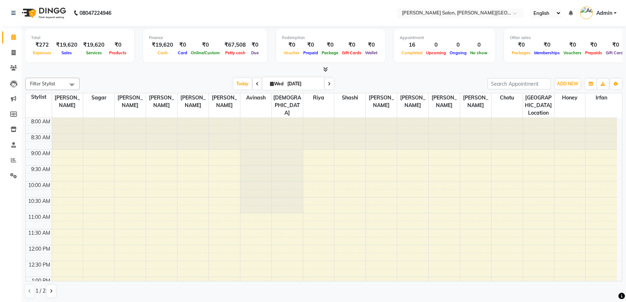  Describe the element at coordinates (39, 185) in the screenshot. I see `div: 10:00 AM` at that location.